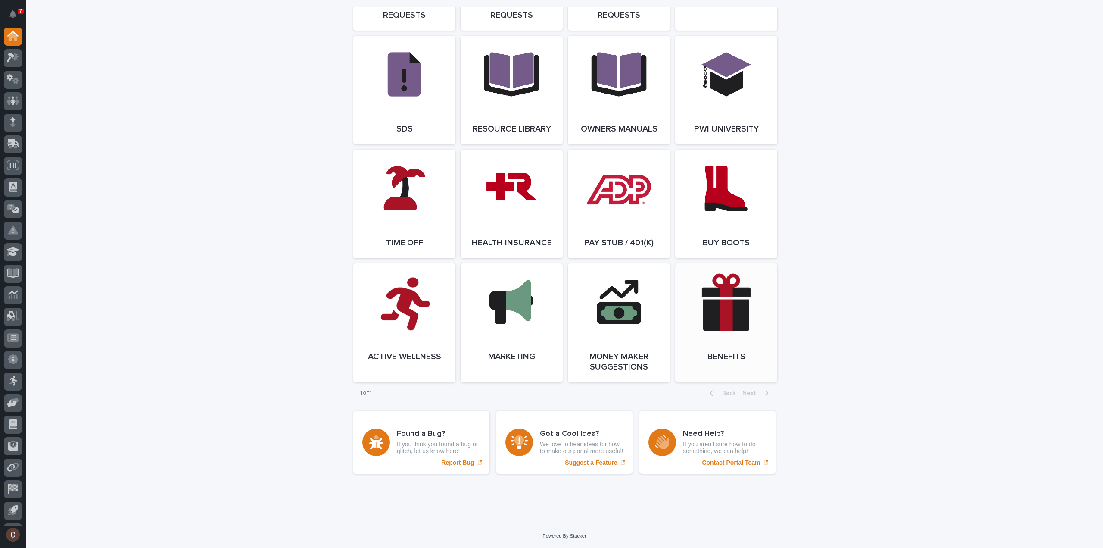  I want to click on a: PWI University, so click(726, 90).